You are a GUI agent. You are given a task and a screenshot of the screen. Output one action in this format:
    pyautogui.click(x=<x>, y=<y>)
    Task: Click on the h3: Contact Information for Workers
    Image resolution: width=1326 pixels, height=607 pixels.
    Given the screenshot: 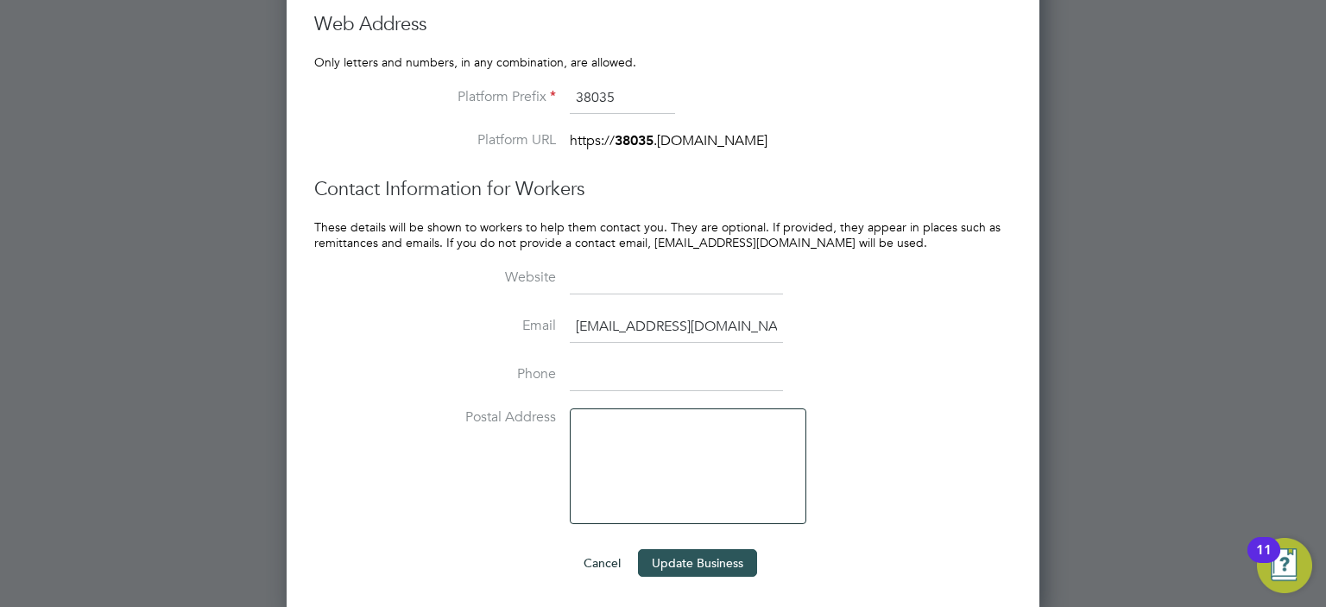 What is the action you would take?
    pyautogui.click(x=663, y=189)
    